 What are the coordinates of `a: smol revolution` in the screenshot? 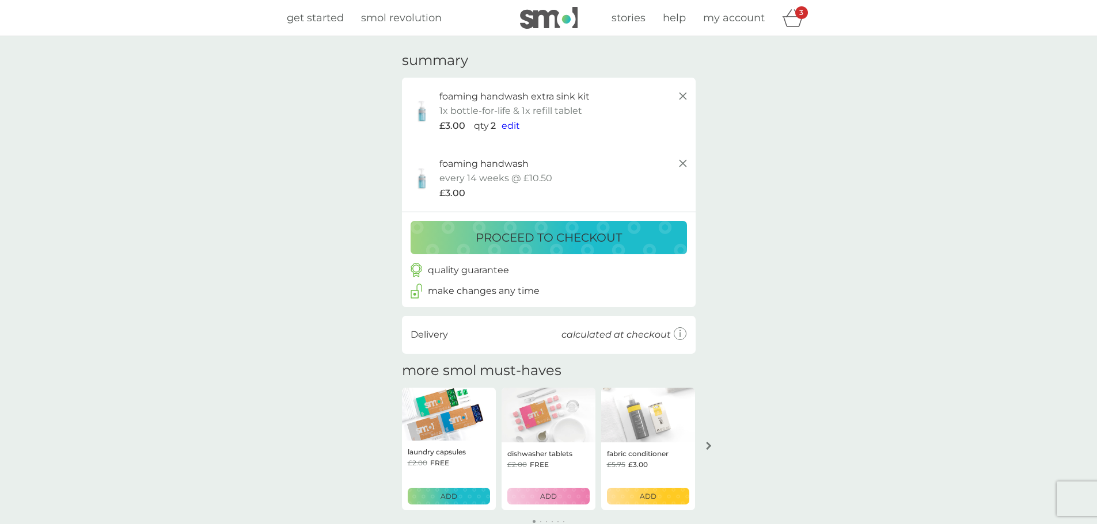 It's located at (401, 18).